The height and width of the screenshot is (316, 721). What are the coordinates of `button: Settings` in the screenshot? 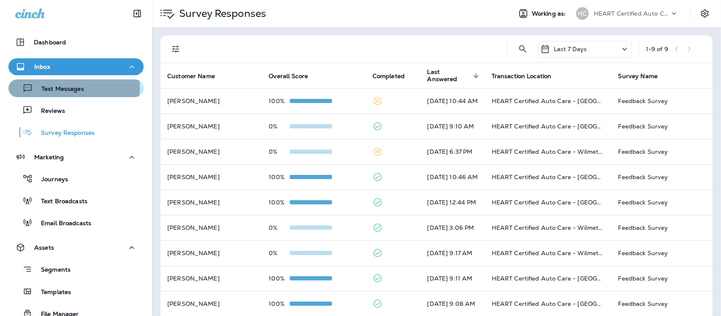 It's located at (705, 14).